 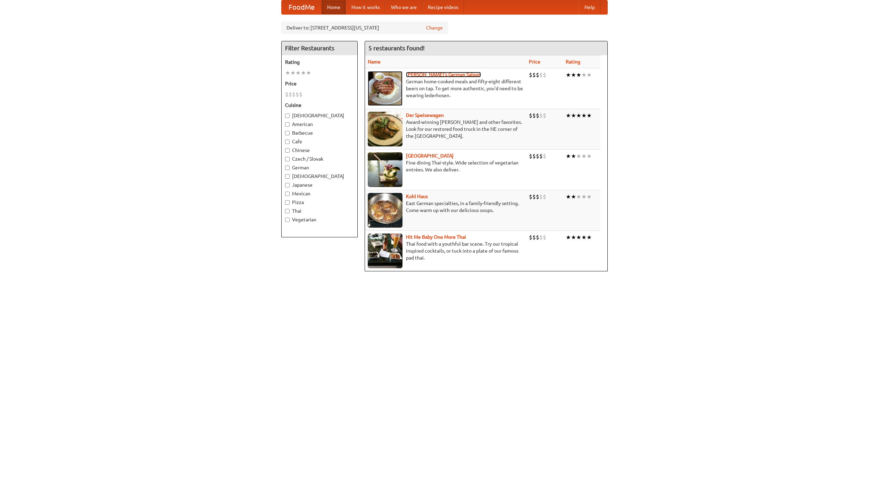 What do you see at coordinates (287, 211) in the screenshot?
I see `input: Thai` at bounding box center [287, 211].